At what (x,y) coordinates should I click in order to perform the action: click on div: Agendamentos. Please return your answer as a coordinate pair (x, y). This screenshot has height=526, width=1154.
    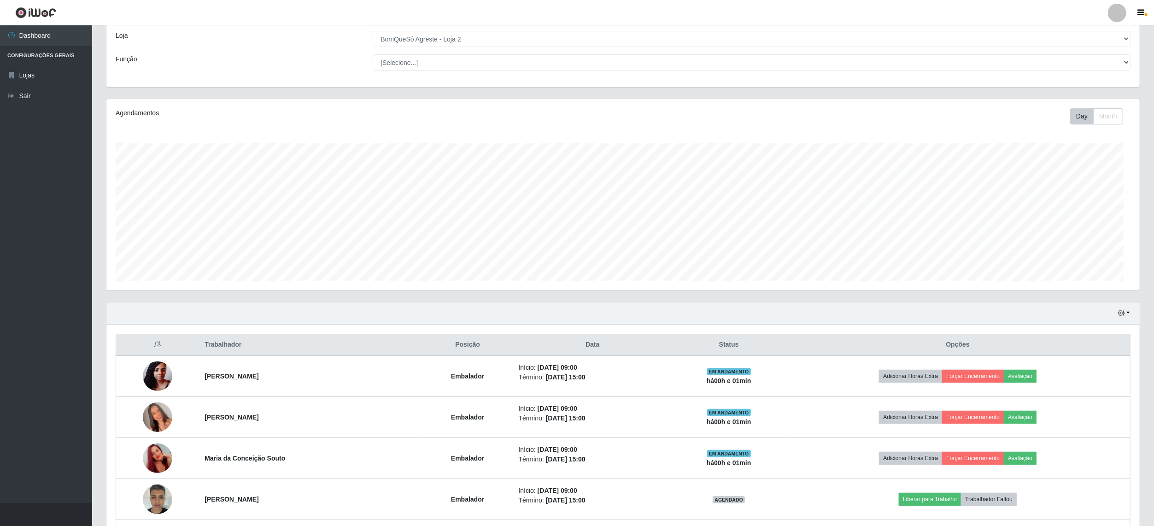
    Looking at the image, I should click on (323, 113).